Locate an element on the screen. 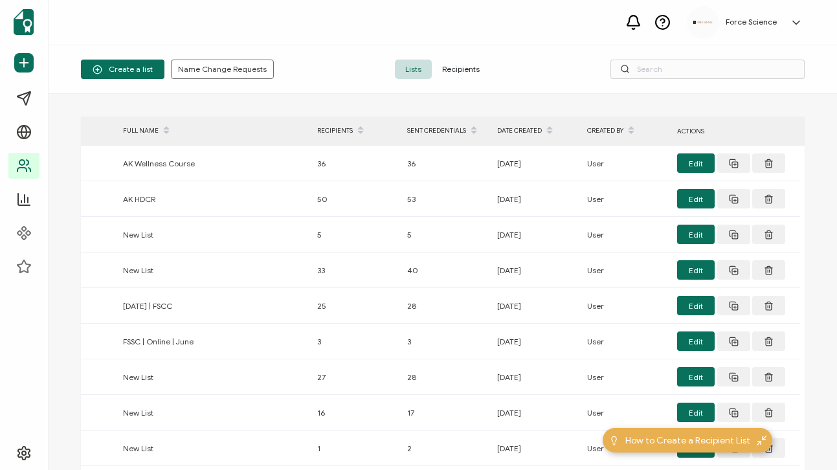 The image size is (837, 470). span: Name Change Requests is located at coordinates (222, 69).